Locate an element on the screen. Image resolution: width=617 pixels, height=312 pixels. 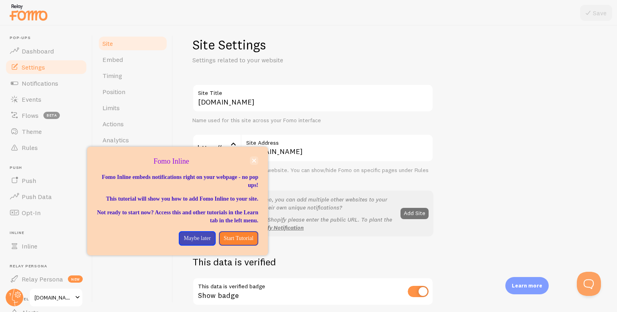
p: This tutorial will show you how to add Fomo Inline to your site. is located at coordinates (178, 199).